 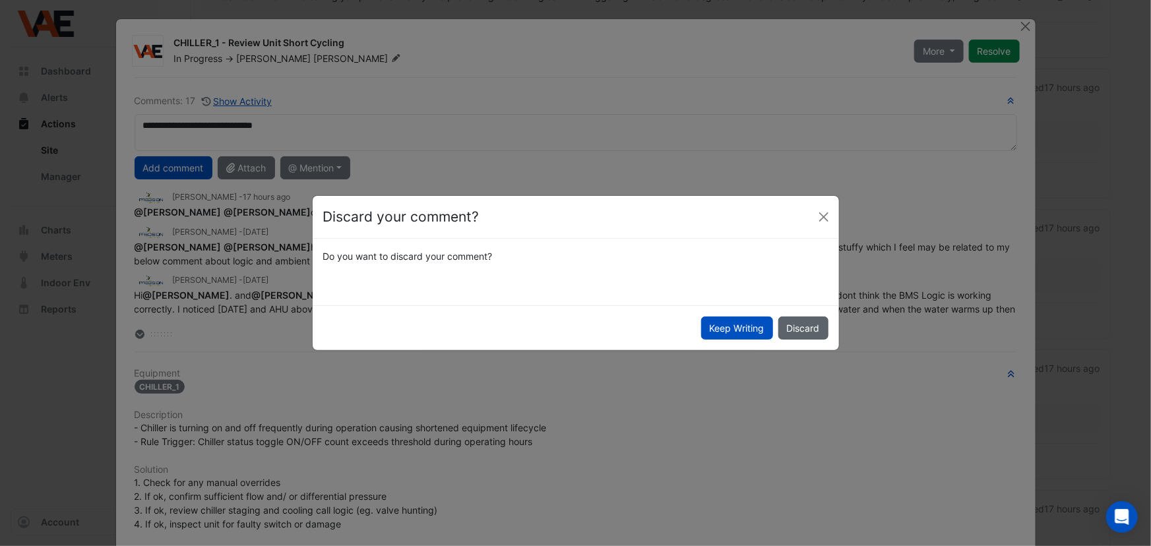 I want to click on button: Close, so click(x=824, y=217).